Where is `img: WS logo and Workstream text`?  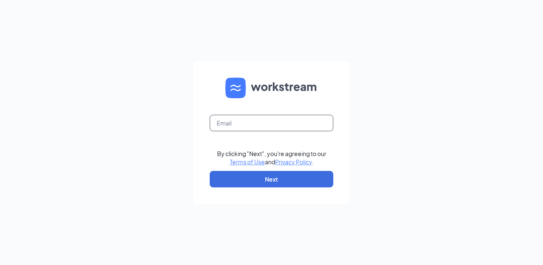 img: WS logo and Workstream text is located at coordinates (272, 88).